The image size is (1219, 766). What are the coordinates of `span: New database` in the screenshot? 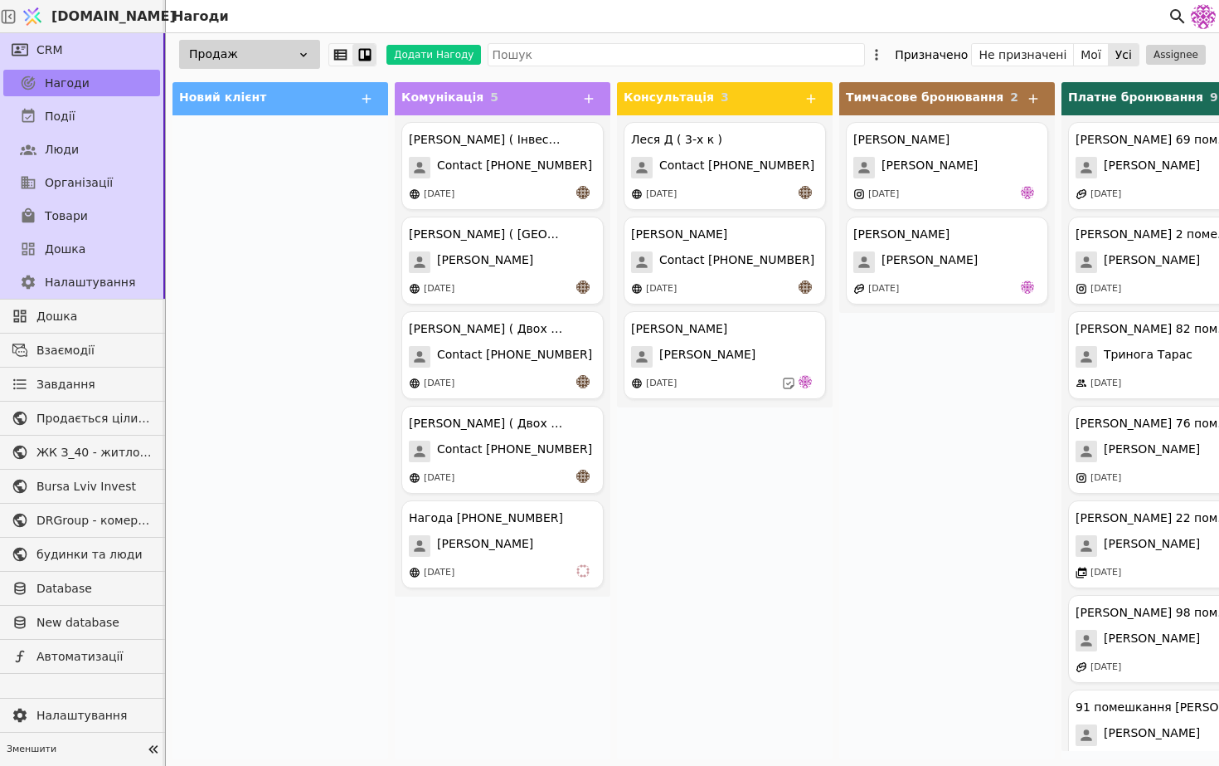 It's located at (94, 622).